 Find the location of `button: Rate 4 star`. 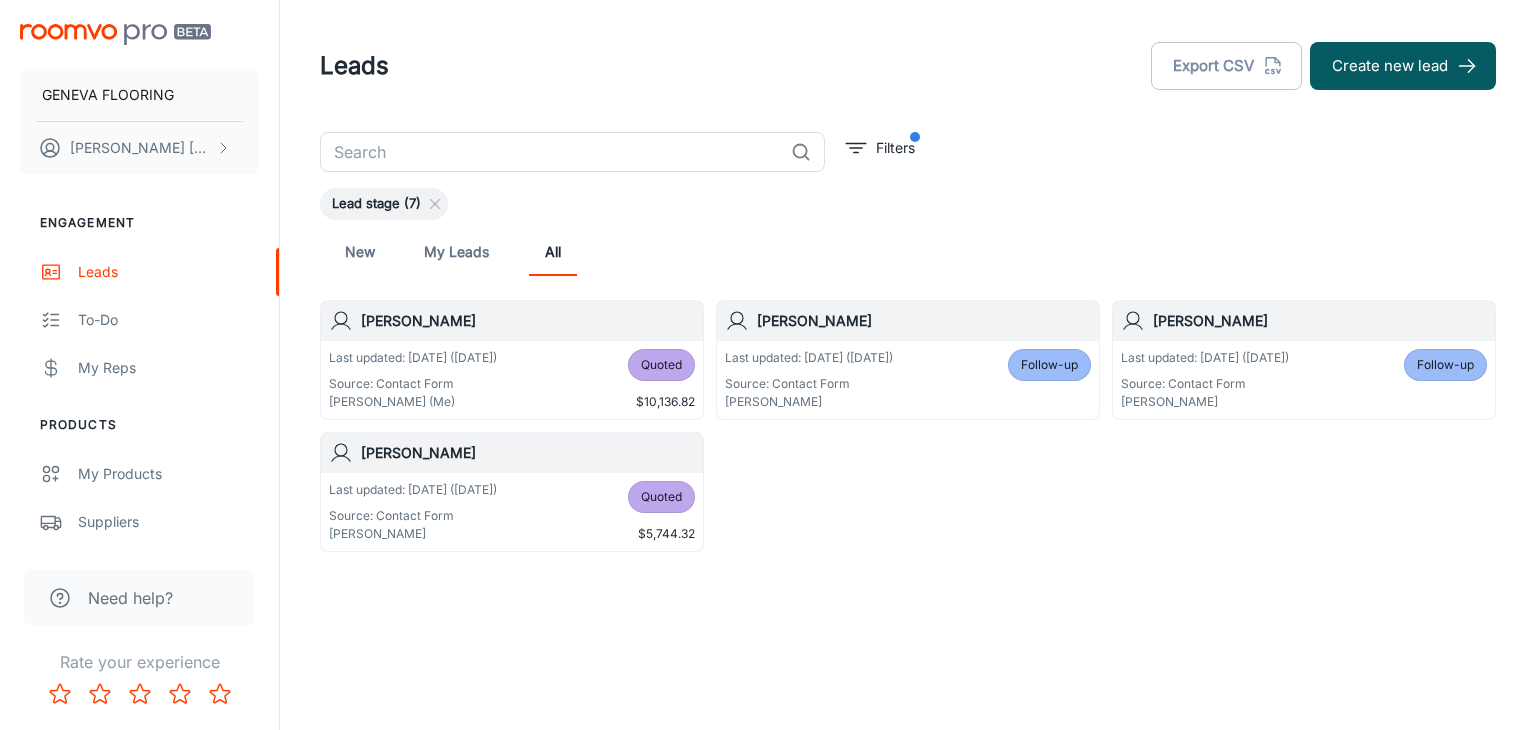

button: Rate 4 star is located at coordinates (180, 694).